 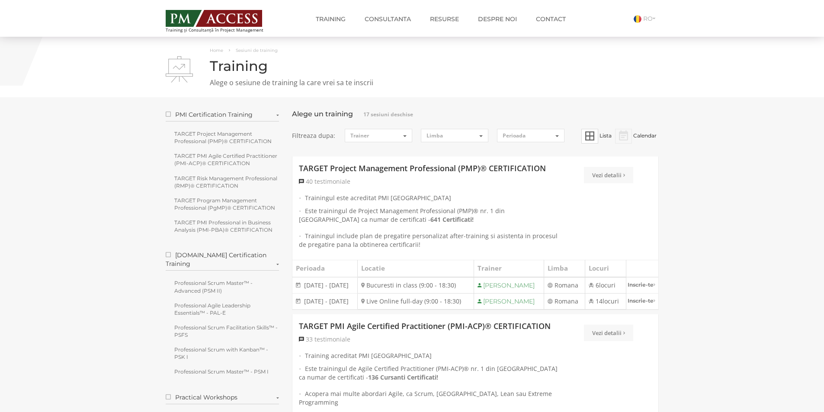 What do you see at coordinates (531, 135) in the screenshot?
I see `button: Perioada` at bounding box center [531, 135].